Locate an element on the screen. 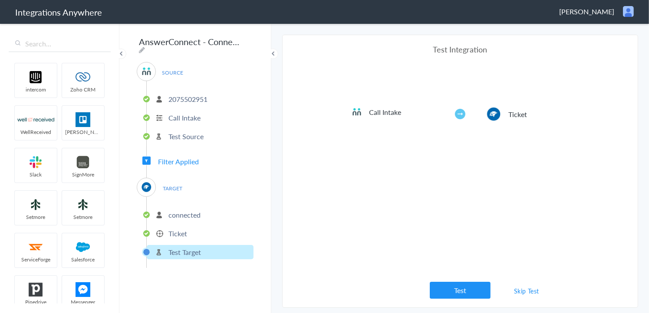 The image size is (649, 313). p: Test Source is located at coordinates (186, 136).